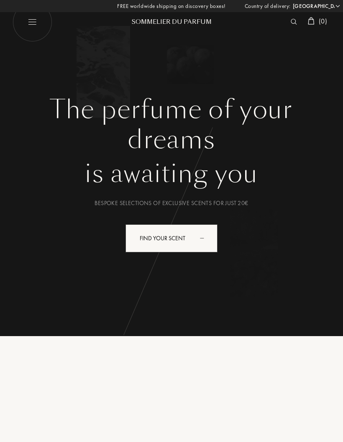  What do you see at coordinates (294, 22) in the screenshot?
I see `img: search_icn_white.svg` at bounding box center [294, 22].